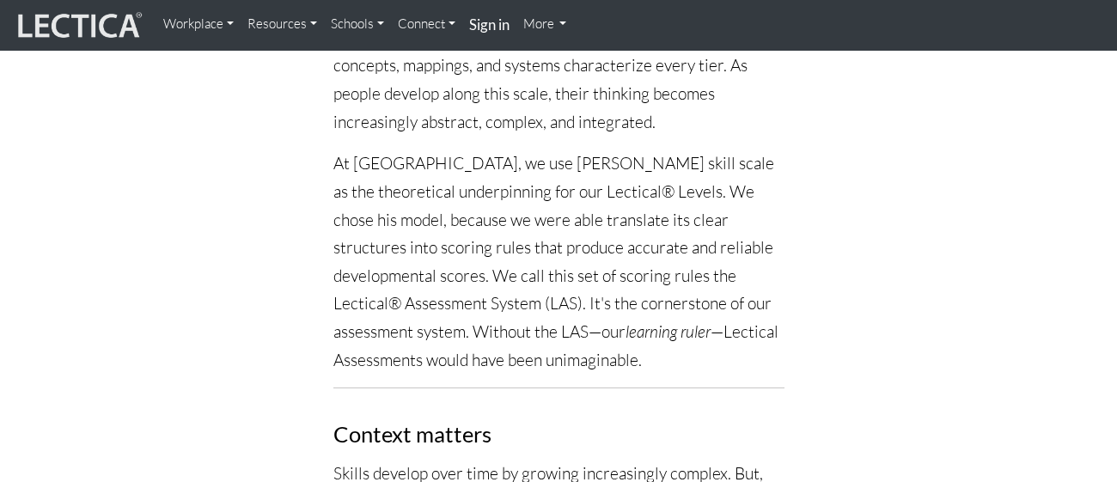 The width and height of the screenshot is (1117, 482). What do you see at coordinates (489, 25) in the screenshot?
I see `a: Sign in` at bounding box center [489, 25].